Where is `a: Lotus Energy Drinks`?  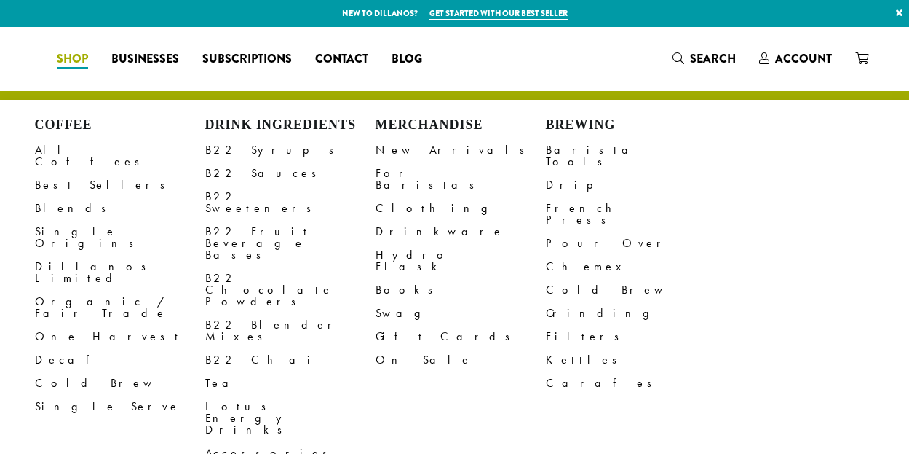
a: Lotus Energy Drinks is located at coordinates (290, 418).